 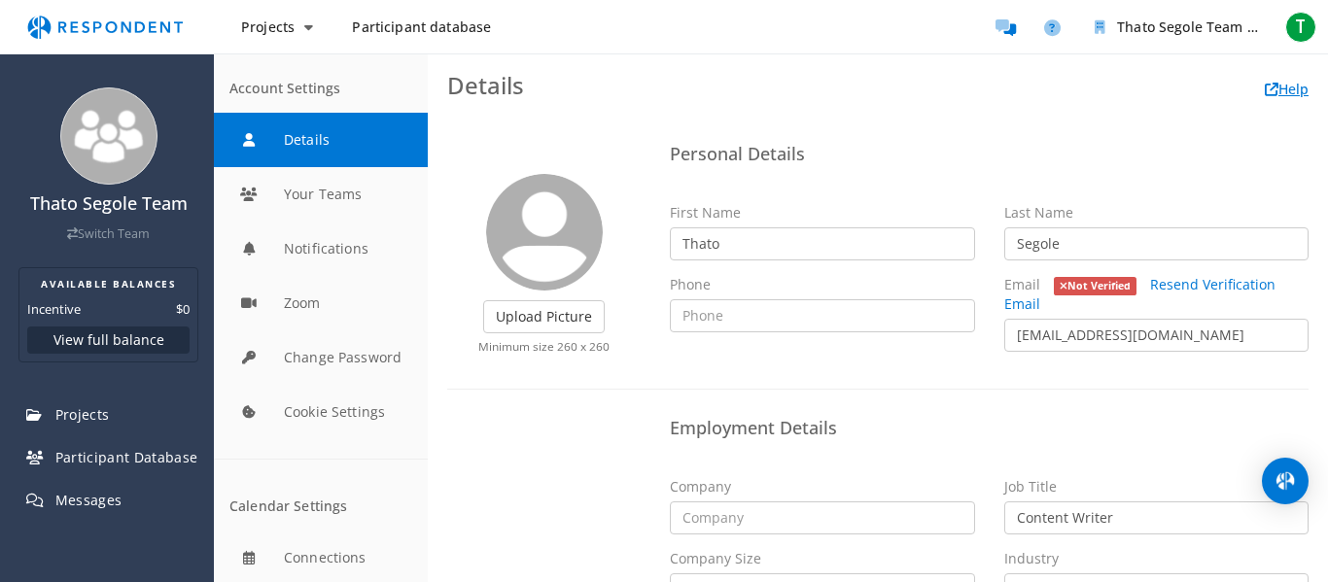 What do you see at coordinates (421, 26) in the screenshot?
I see `span: Participant database` at bounding box center [421, 26].